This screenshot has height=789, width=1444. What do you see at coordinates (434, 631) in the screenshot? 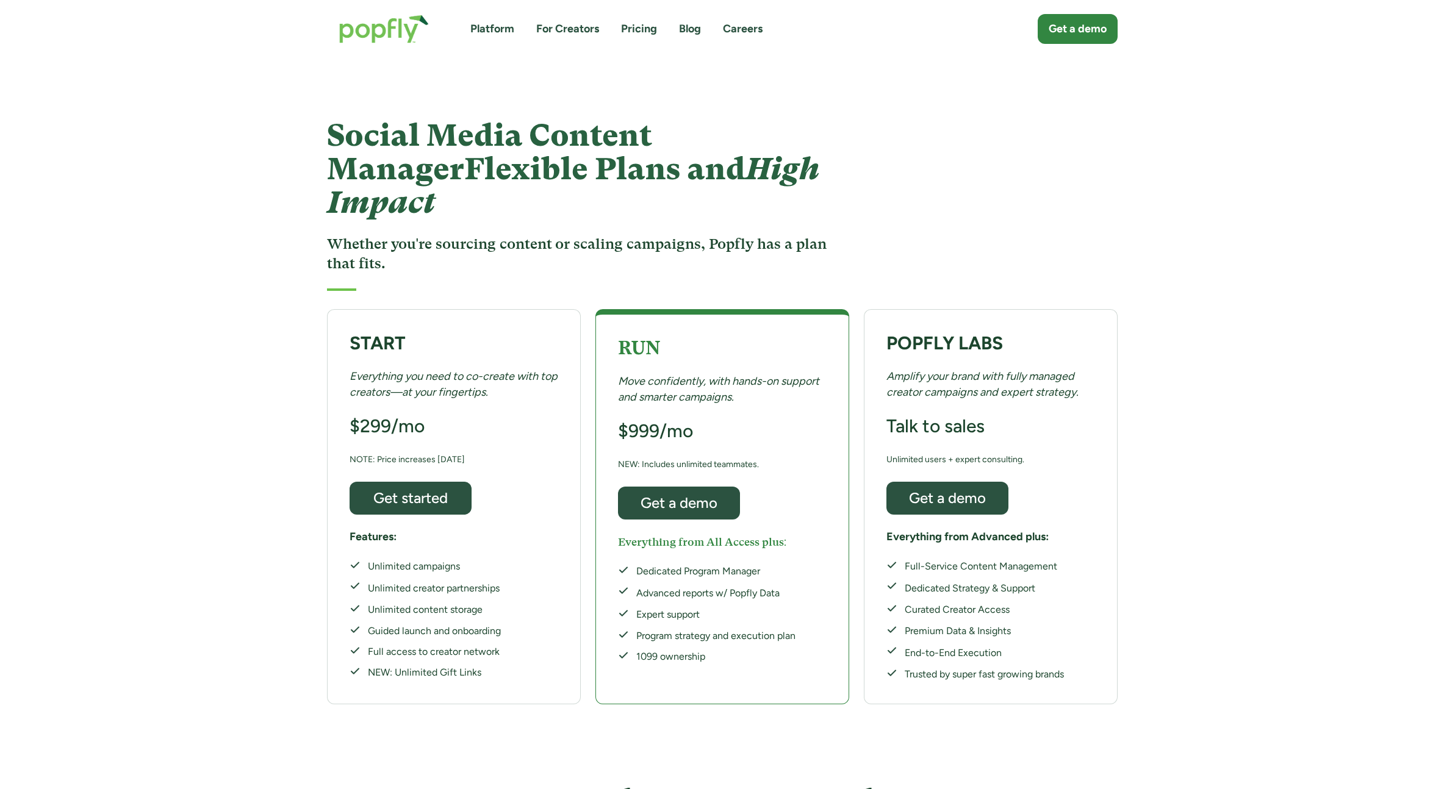
I see `div: Guided launch and onboarding` at bounding box center [434, 631].